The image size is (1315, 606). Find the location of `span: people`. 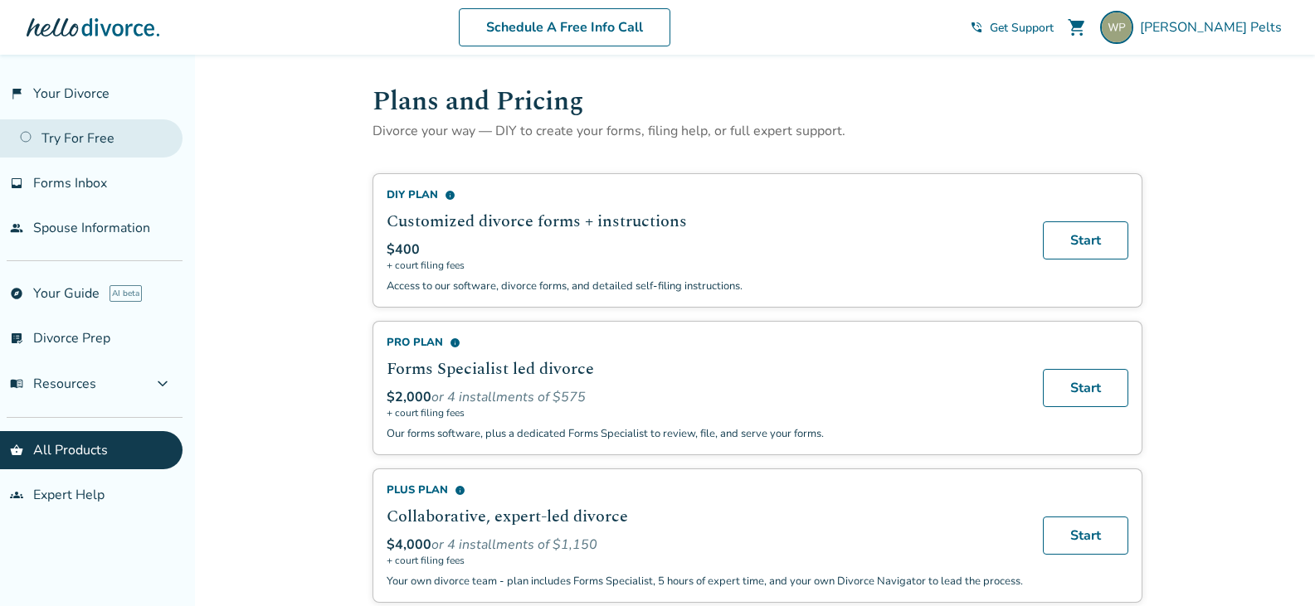

span: people is located at coordinates (17, 228).